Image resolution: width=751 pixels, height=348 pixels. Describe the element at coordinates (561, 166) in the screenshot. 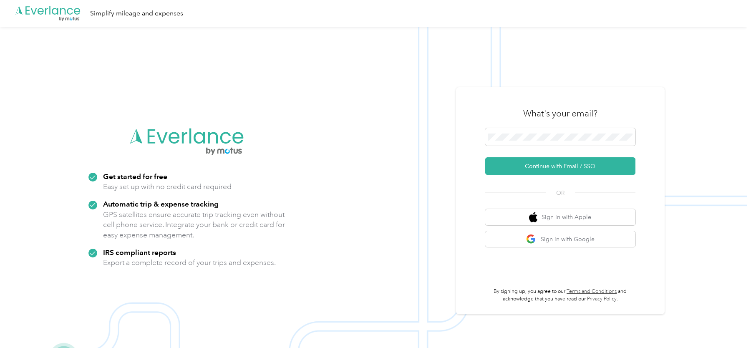

I see `button: Continue with Email / SSO` at that location.